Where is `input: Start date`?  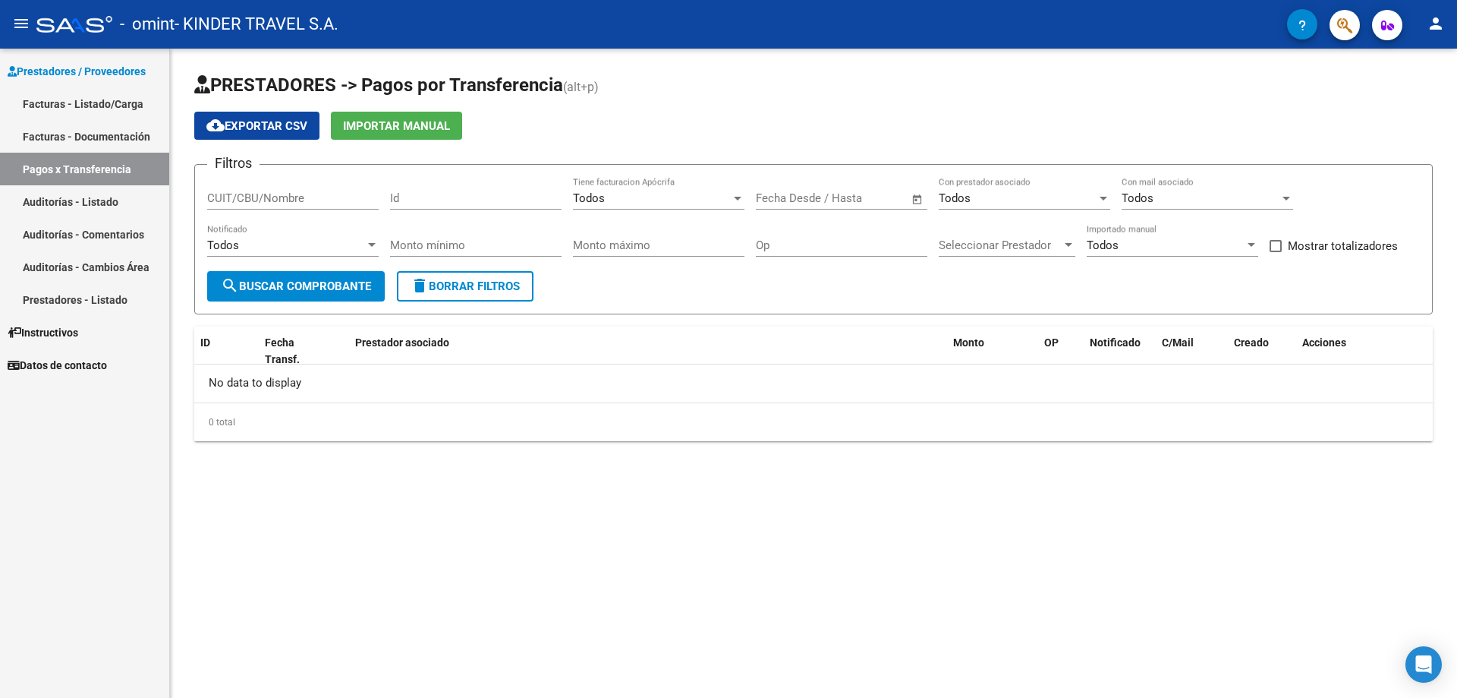
input: Start date is located at coordinates (780, 198).